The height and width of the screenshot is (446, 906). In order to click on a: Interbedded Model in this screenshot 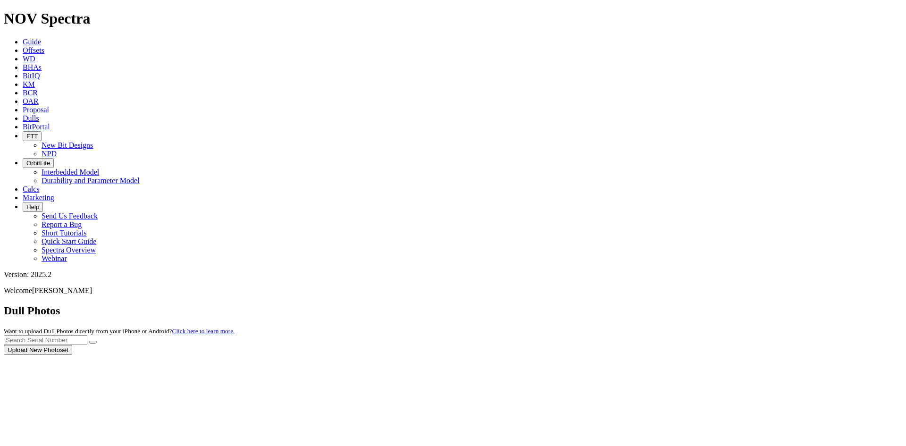, I will do `click(70, 172)`.